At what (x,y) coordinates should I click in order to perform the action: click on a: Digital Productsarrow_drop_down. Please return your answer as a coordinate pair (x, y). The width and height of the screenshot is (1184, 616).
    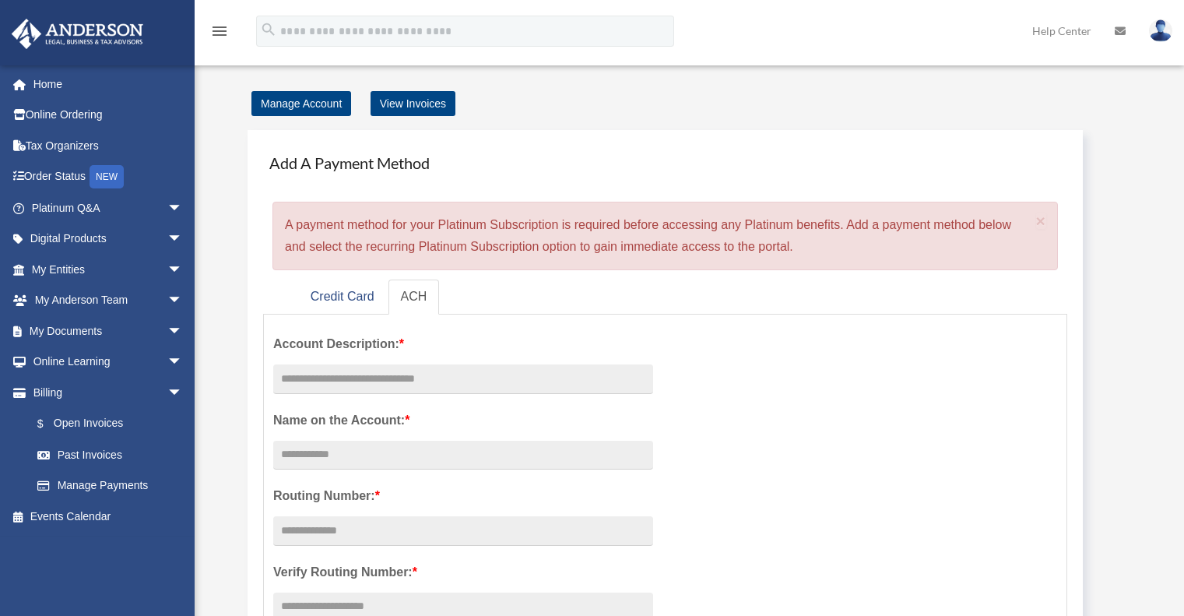
    Looking at the image, I should click on (108, 239).